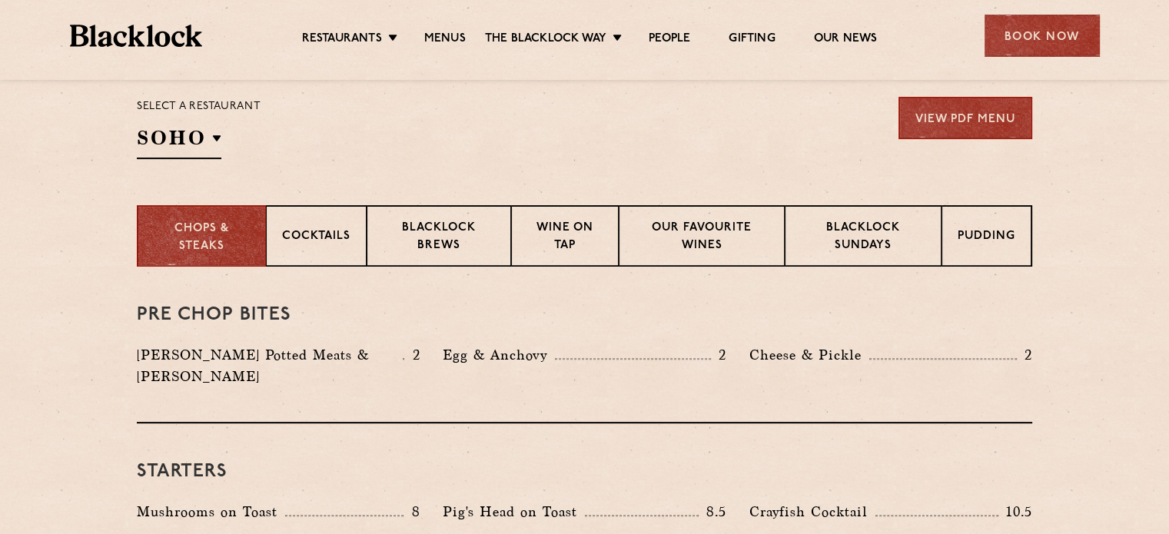 This screenshot has width=1169, height=534. Describe the element at coordinates (1042, 35) in the screenshot. I see `div: Book Now` at that location.